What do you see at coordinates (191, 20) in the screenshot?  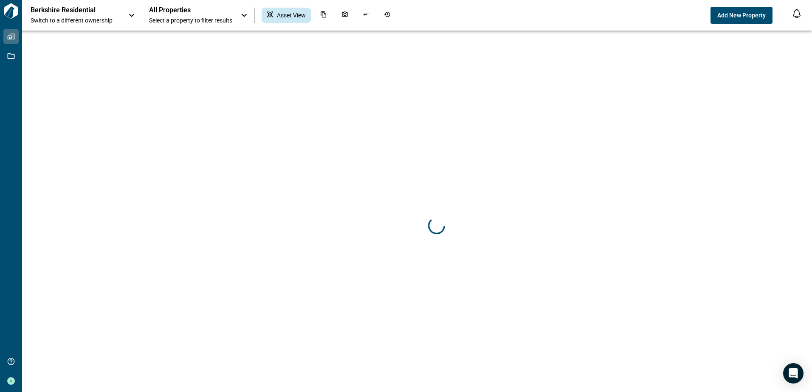 I see `span: Select a property to filter results` at bounding box center [191, 20].